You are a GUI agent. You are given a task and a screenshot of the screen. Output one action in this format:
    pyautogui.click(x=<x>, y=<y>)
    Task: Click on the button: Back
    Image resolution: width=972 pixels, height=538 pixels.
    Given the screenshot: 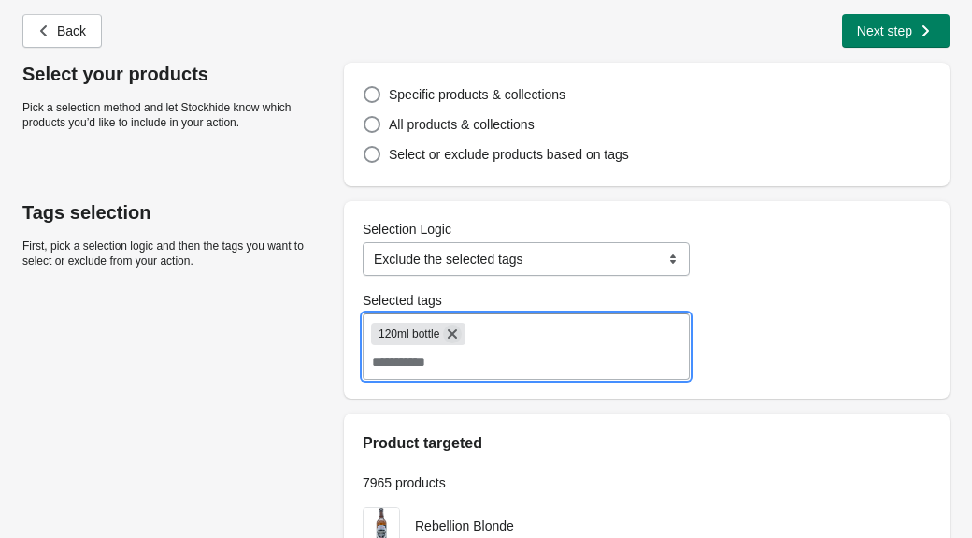 What is the action you would take?
    pyautogui.click(x=62, y=31)
    